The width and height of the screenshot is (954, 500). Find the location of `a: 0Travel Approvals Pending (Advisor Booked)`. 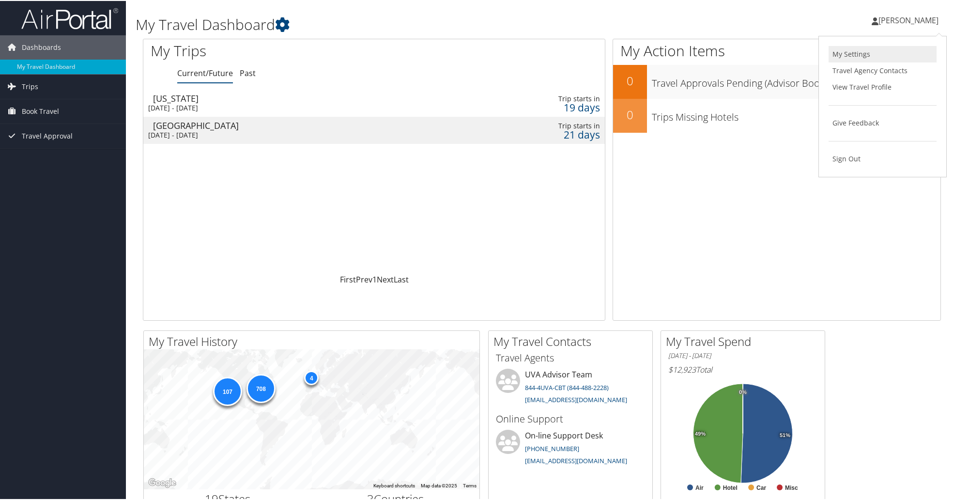

a: 0Travel Approvals Pending (Advisor Booked) is located at coordinates (777, 81).